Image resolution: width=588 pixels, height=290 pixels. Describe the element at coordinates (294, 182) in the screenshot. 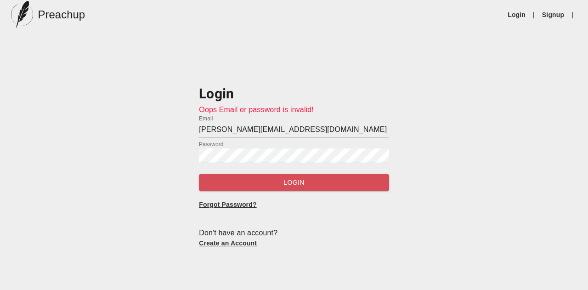

I see `span: Login` at that location.